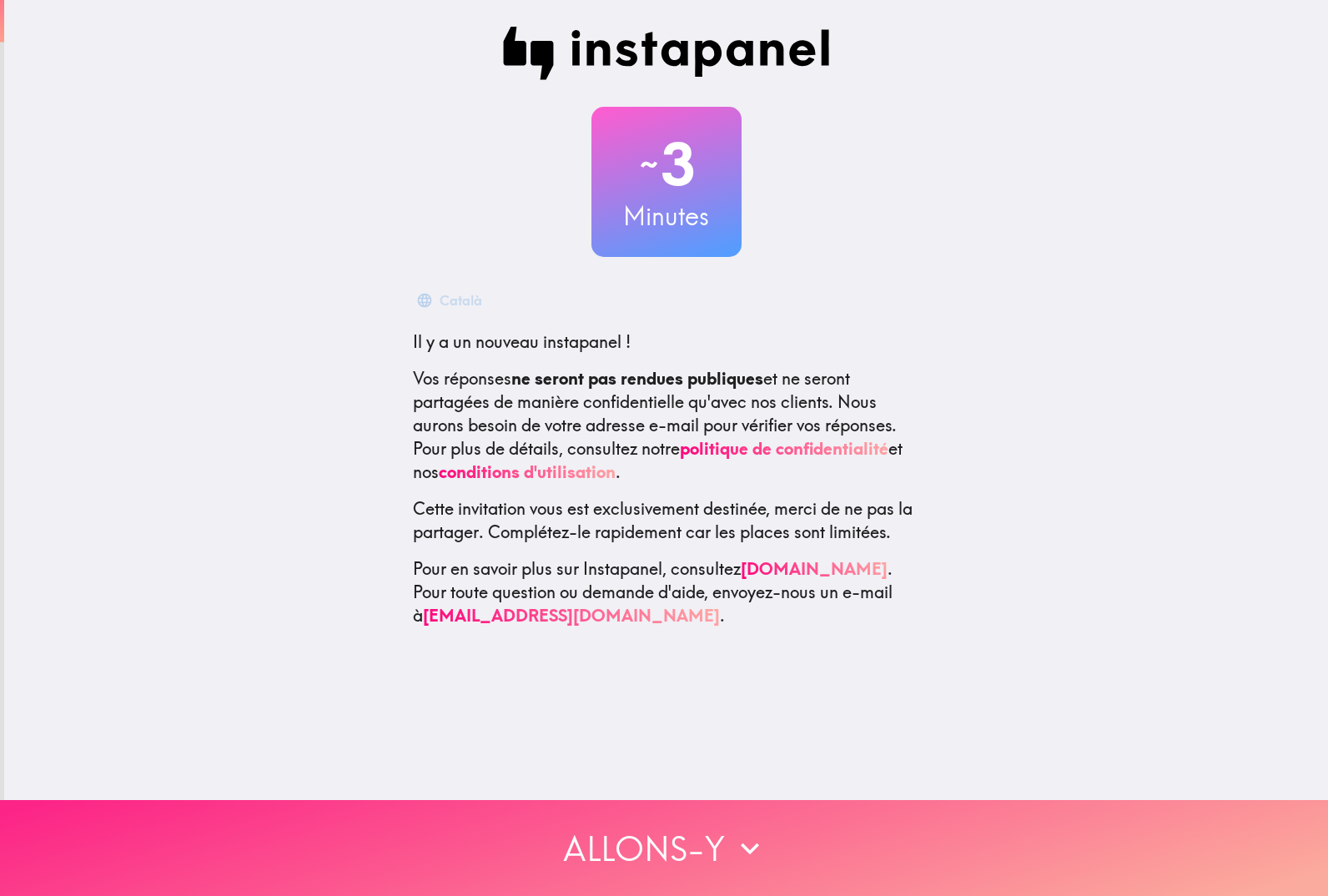  What do you see at coordinates (637, 378) in the screenshot?
I see `b: ne seront pas rendues publiques` at bounding box center [637, 378].